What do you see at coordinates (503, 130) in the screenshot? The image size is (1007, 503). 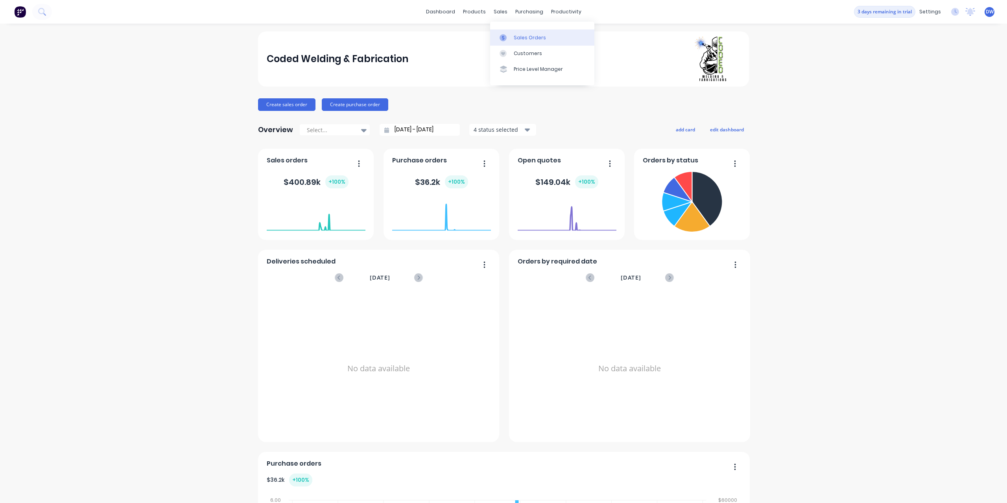 I see `button: 4 status selected` at bounding box center [503, 130].